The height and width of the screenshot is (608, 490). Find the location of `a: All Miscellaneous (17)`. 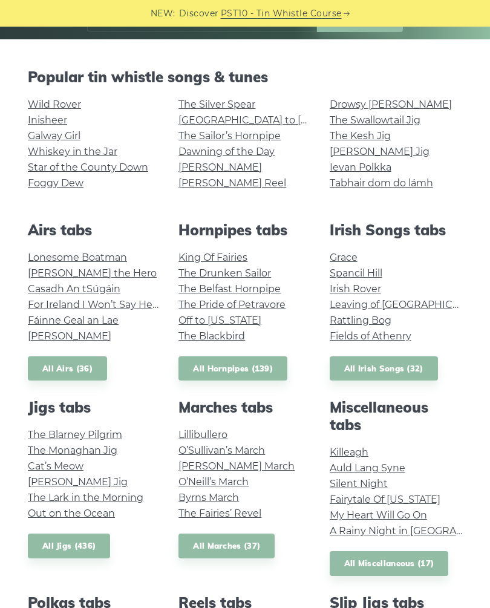

a: All Miscellaneous (17) is located at coordinates (389, 563).